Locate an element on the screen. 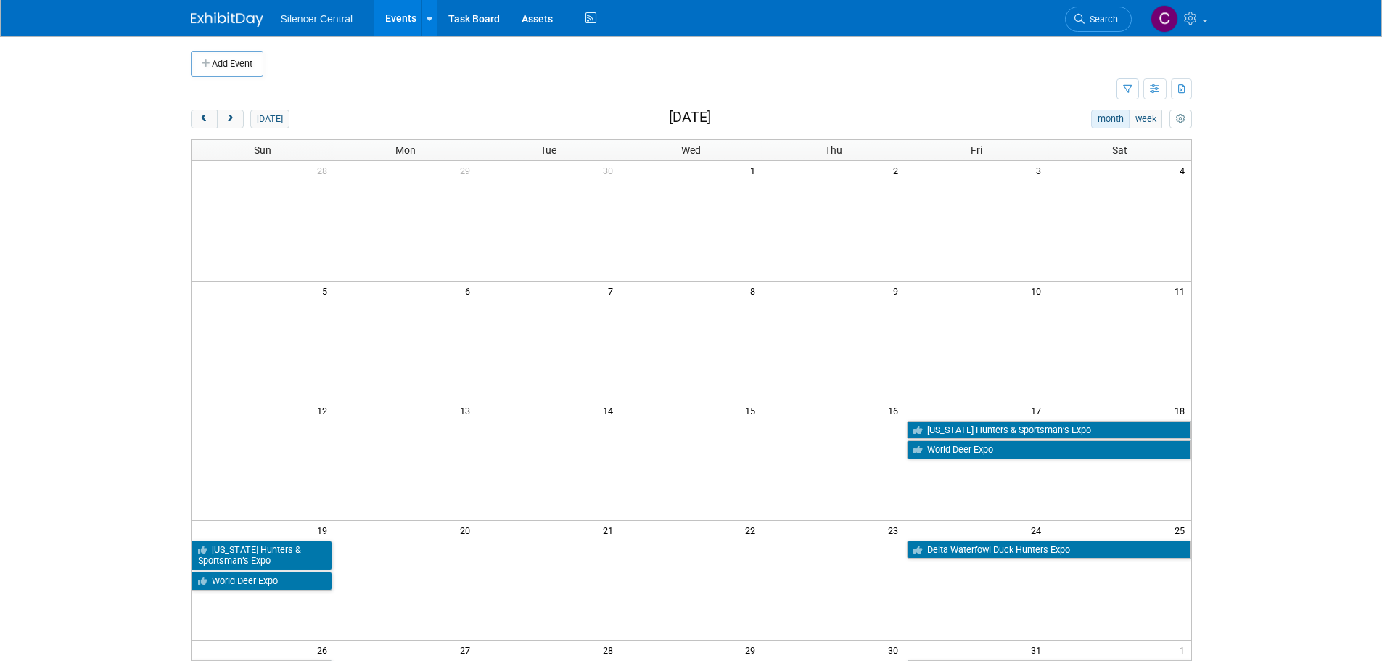 This screenshot has width=1382, height=661. span: 23 is located at coordinates (895, 530).